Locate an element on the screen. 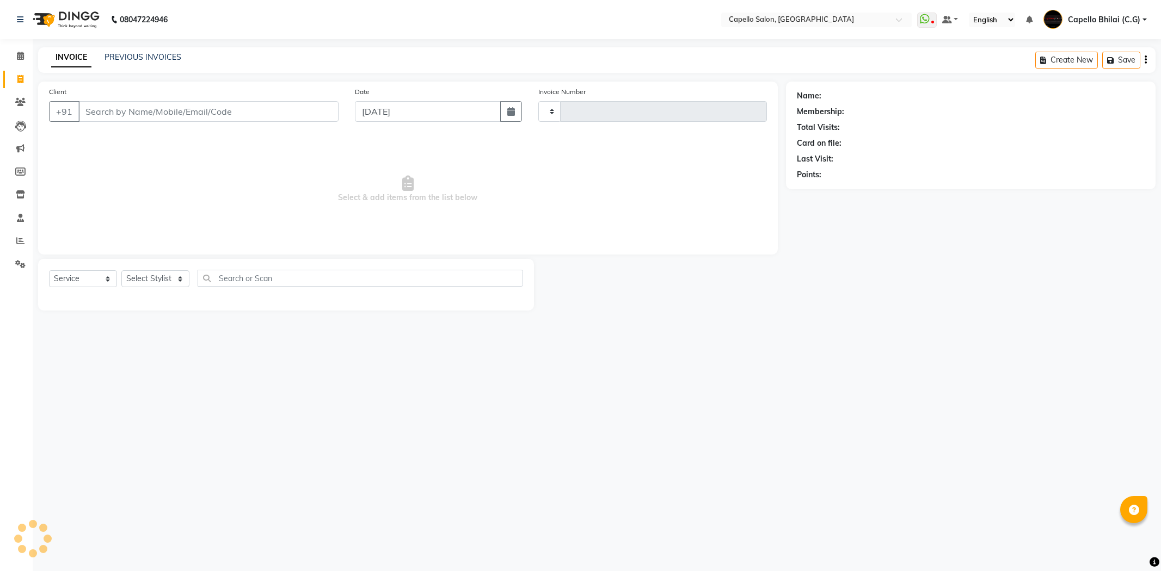  div: Membership: is located at coordinates (820, 112).